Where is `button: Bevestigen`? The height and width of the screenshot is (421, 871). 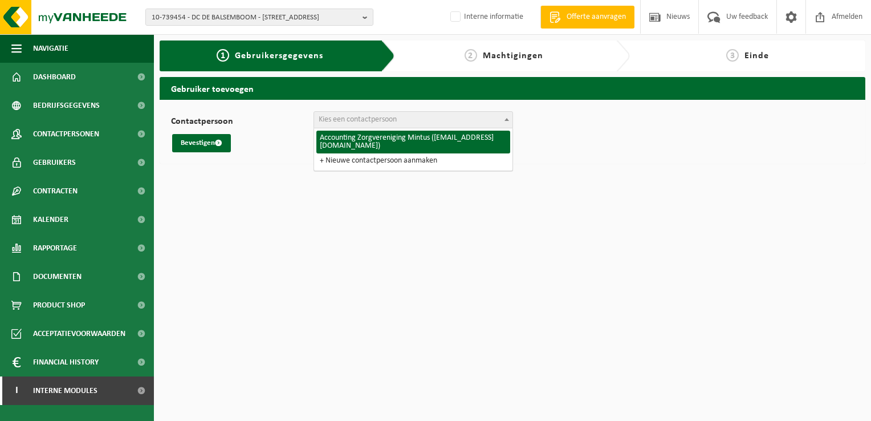
button: Bevestigen is located at coordinates (201, 143).